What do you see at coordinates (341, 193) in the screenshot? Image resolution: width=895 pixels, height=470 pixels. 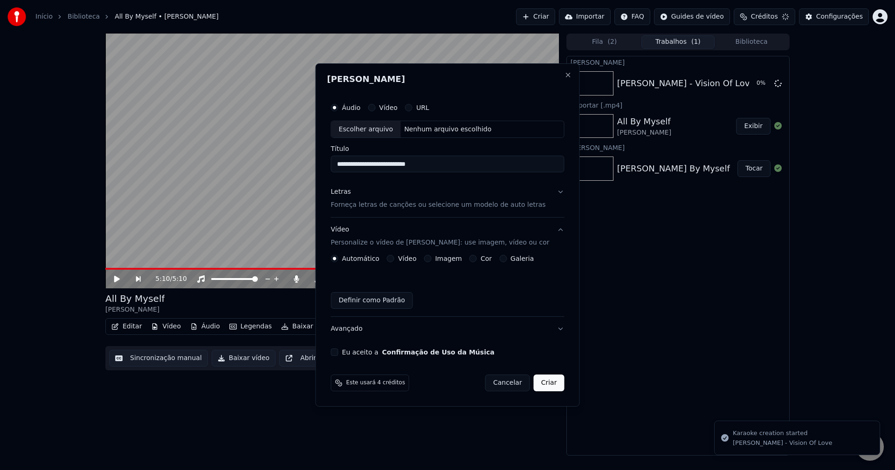 I see `div: Letras` at bounding box center [341, 193].